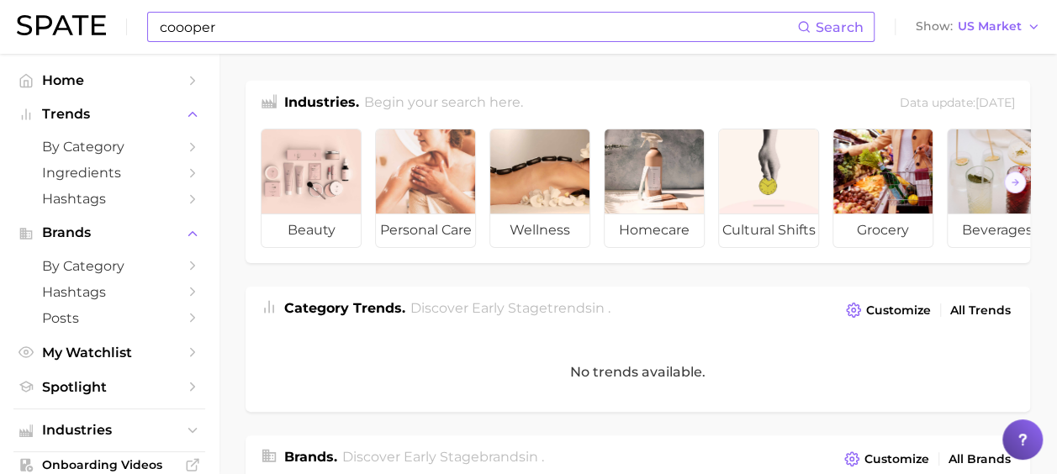 Image resolution: width=1057 pixels, height=474 pixels. Describe the element at coordinates (1015, 182) in the screenshot. I see `button: Scroll Right` at that location.